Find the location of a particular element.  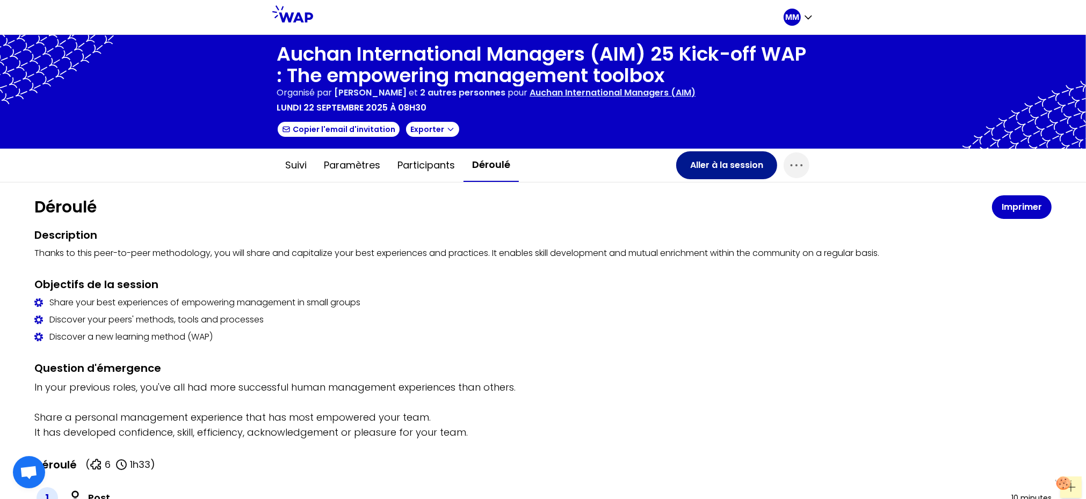

h2: Objectifs de la session is located at coordinates (543, 285).